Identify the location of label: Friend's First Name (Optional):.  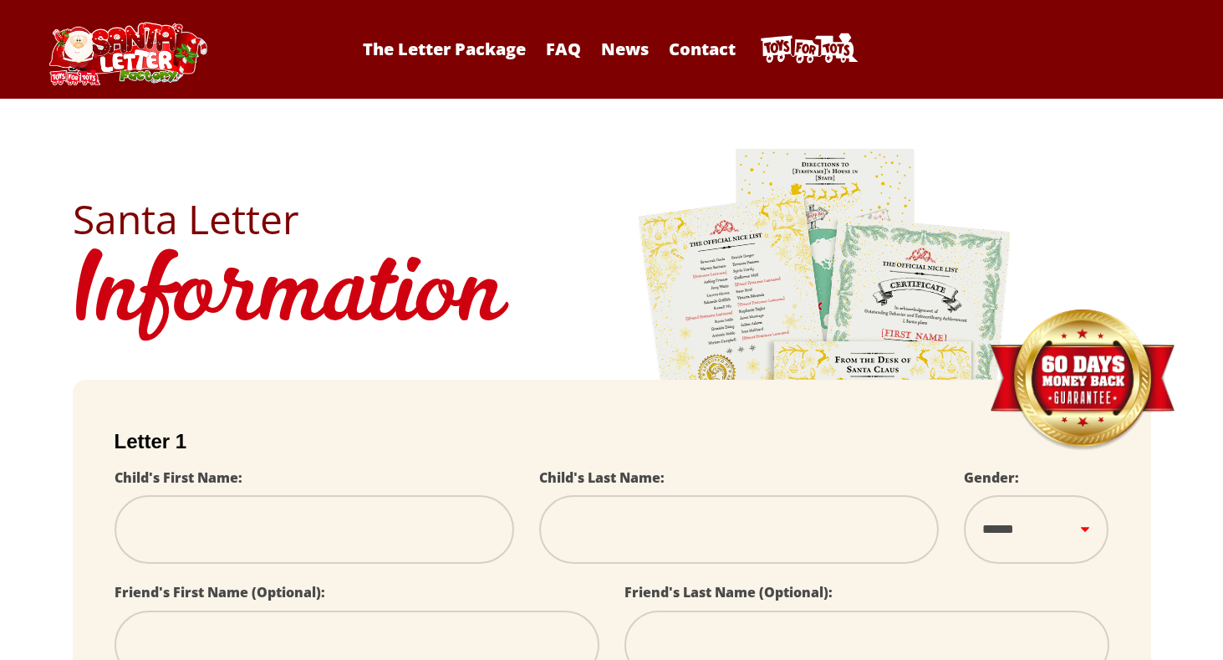
(220, 592).